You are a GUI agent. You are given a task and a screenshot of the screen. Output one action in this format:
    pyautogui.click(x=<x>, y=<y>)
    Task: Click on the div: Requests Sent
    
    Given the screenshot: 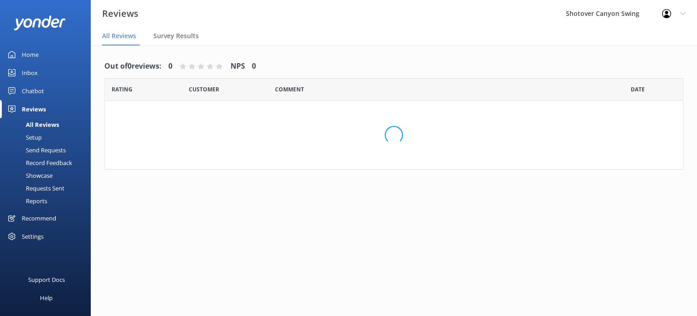 What is the action you would take?
    pyautogui.click(x=35, y=188)
    